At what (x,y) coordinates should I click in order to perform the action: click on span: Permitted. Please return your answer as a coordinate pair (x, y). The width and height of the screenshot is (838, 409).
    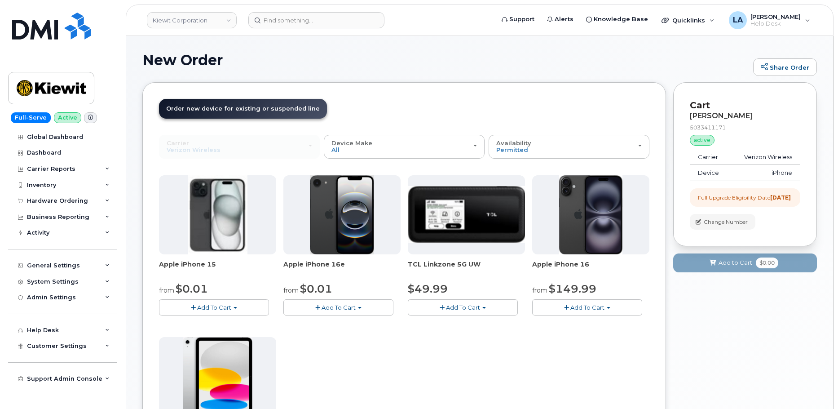
    Looking at the image, I should click on (512, 150).